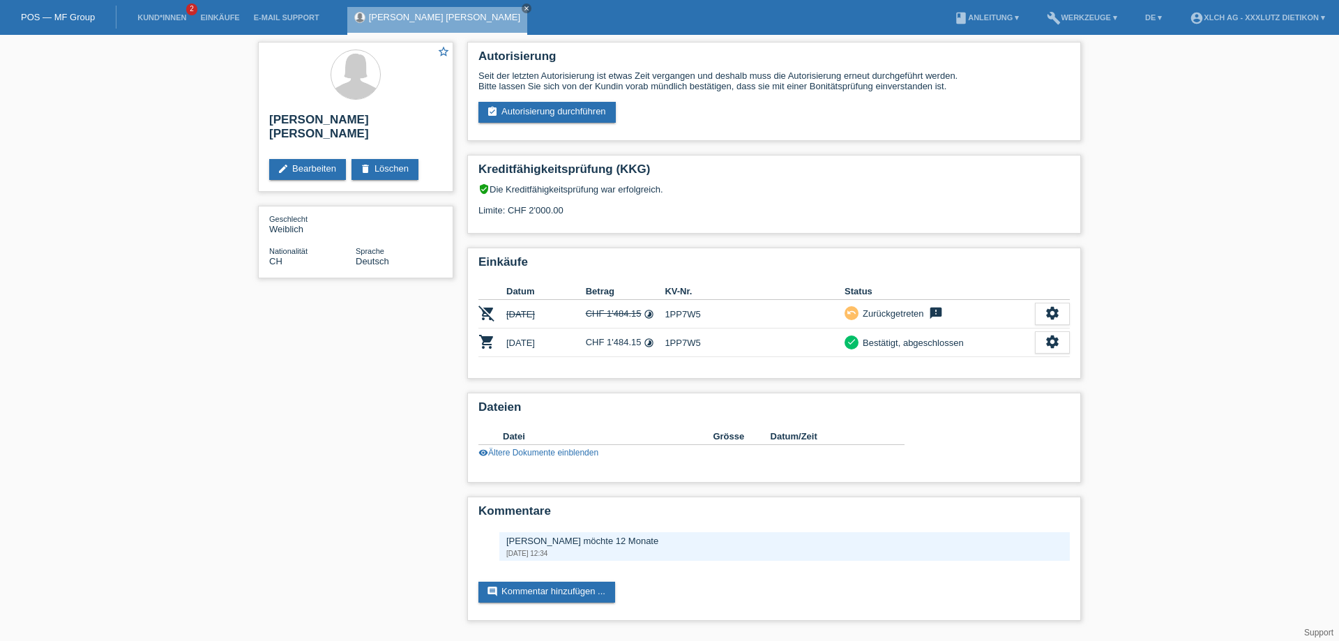 The width and height of the screenshot is (1339, 641). Describe the element at coordinates (936, 313) in the screenshot. I see `i: feedback` at that location.